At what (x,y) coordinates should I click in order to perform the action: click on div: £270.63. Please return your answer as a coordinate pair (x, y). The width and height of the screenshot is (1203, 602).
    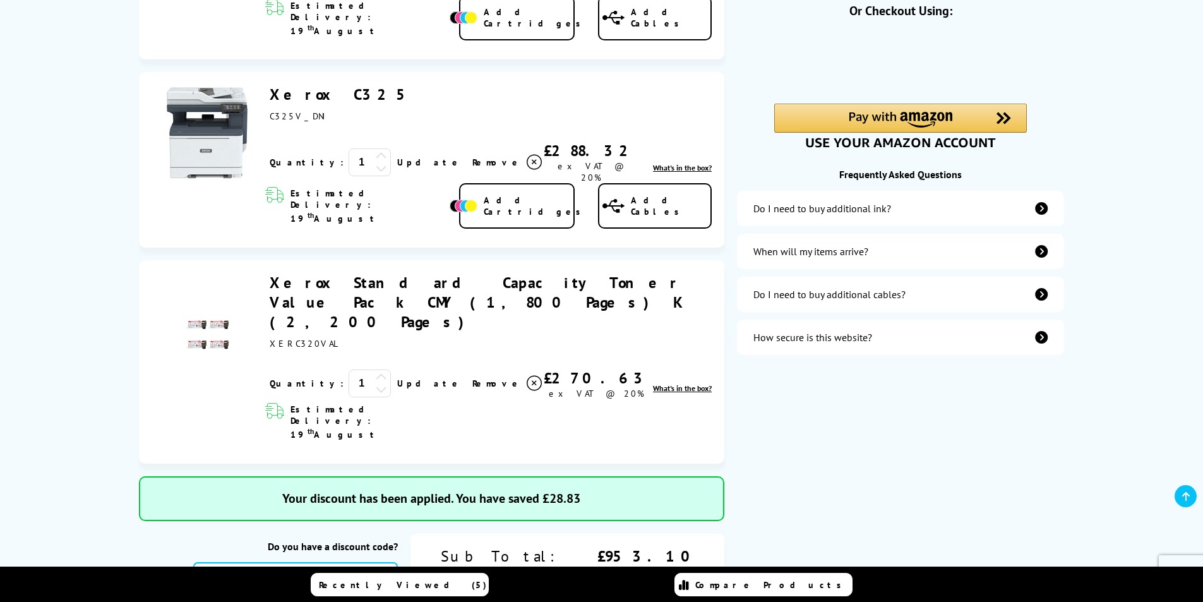
    Looking at the image, I should click on (596, 378).